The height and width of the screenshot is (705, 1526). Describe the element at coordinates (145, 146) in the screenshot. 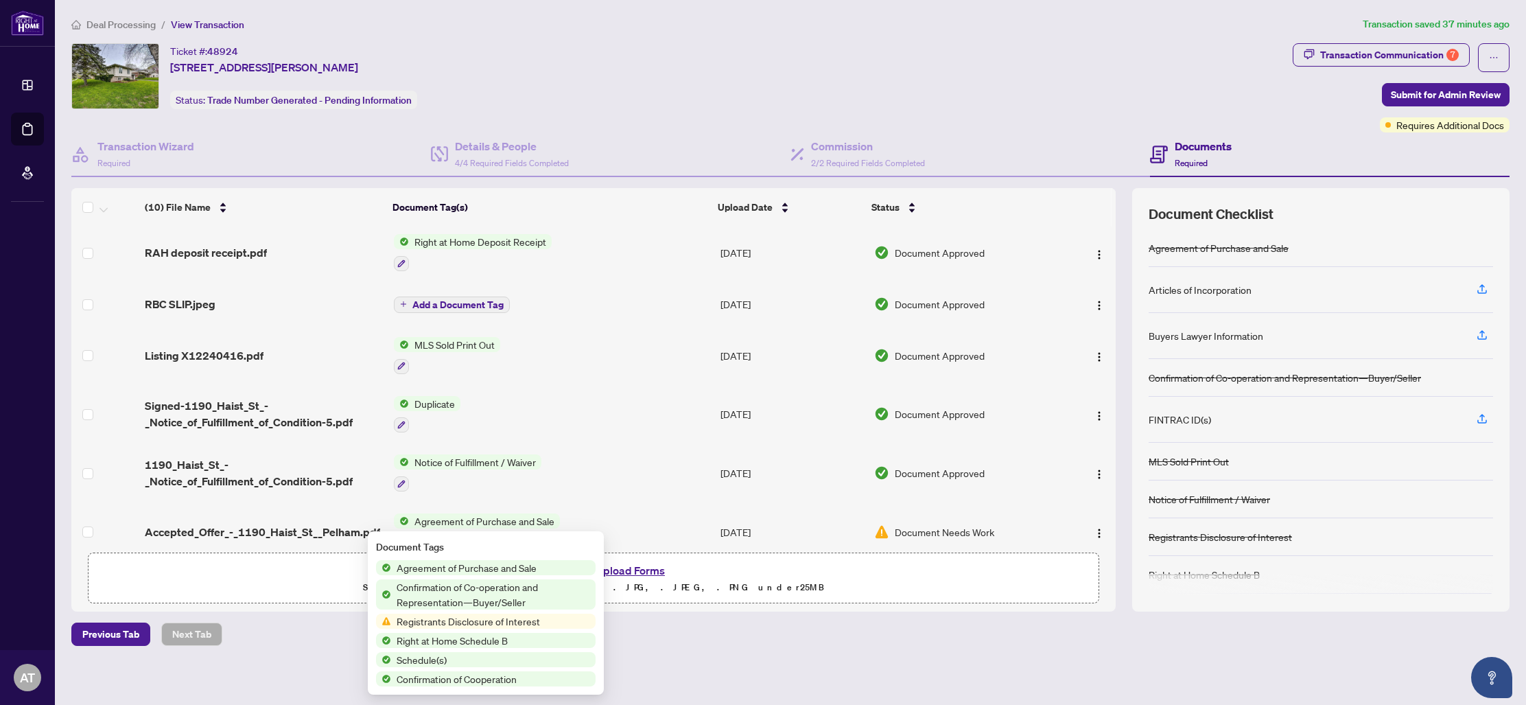

I see `h4: Transaction Wizard` at that location.